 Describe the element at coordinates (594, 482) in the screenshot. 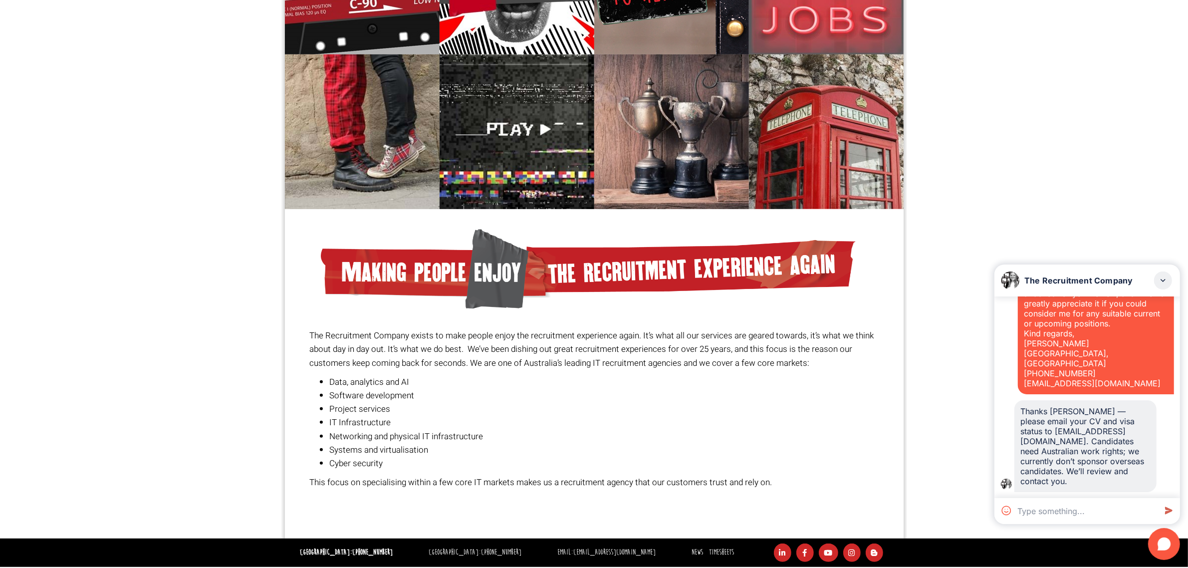

I see `p: This focus on specialising within a few core IT markets makes us a recruitment agency that our cu...` at that location.